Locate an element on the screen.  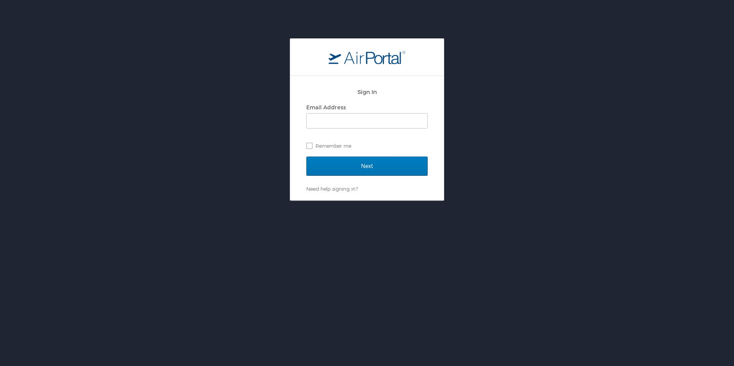
input: Next is located at coordinates (367, 166).